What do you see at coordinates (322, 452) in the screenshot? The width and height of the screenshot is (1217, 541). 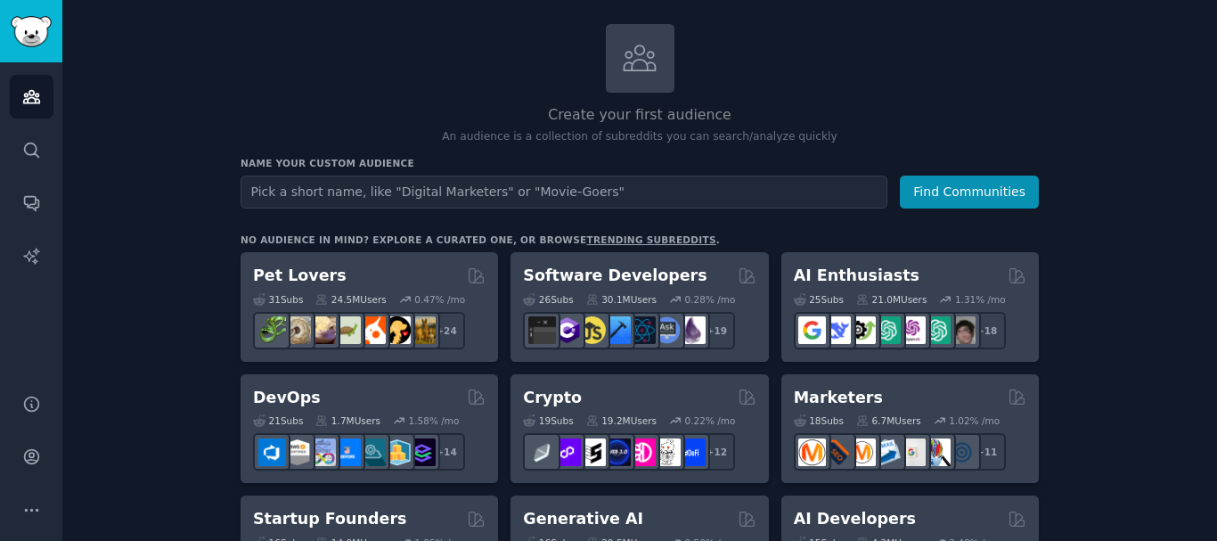 I see `img: Docker_DevOps` at bounding box center [322, 452].